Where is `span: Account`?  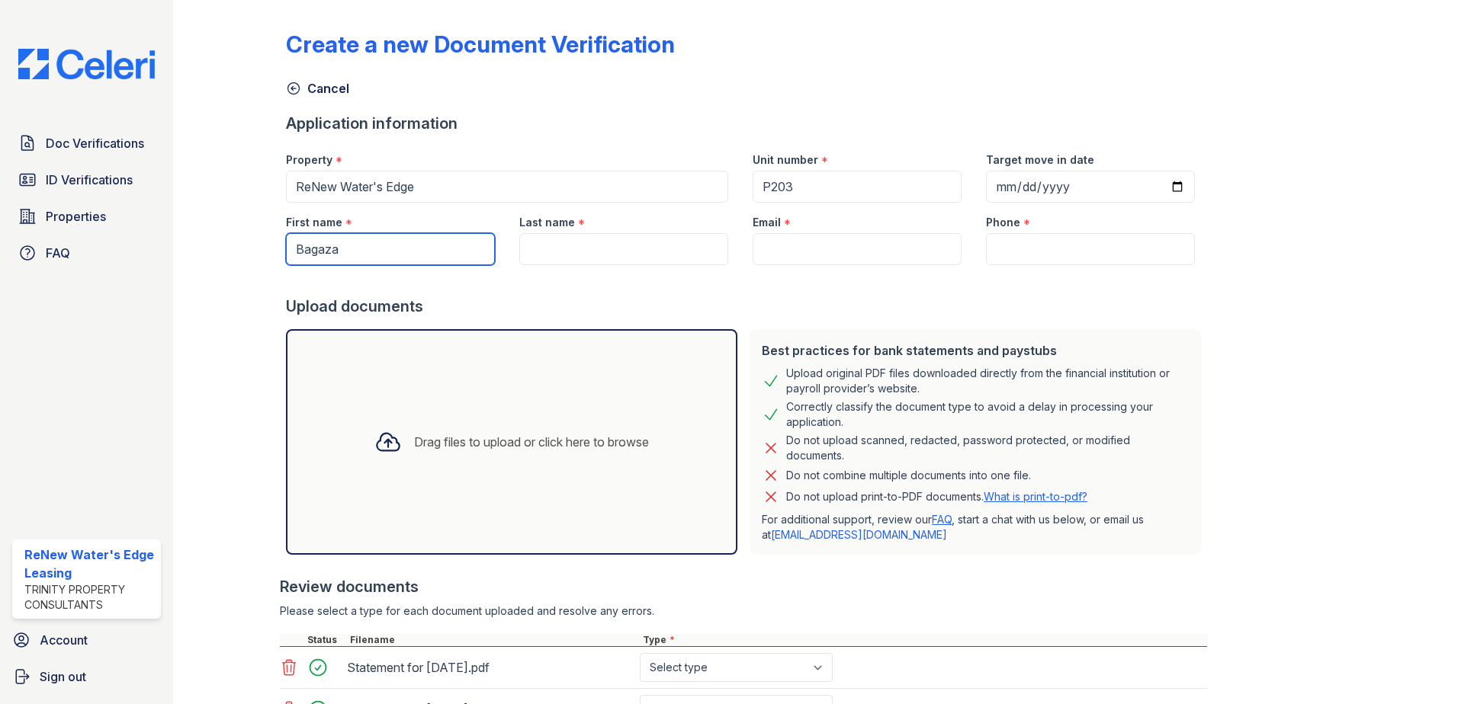 span: Account is located at coordinates (63, 640).